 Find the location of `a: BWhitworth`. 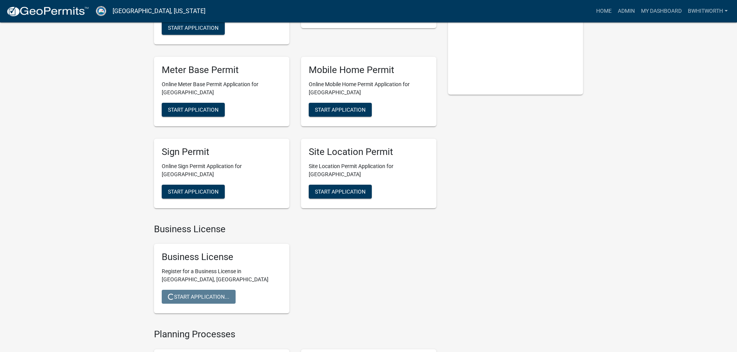

a: BWhitworth is located at coordinates (707, 11).